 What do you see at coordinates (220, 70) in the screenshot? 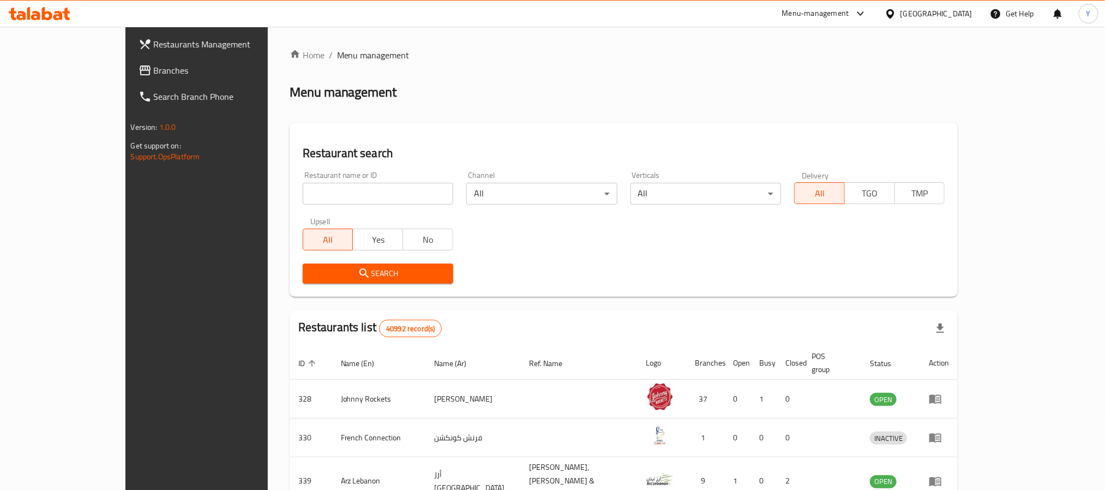
I see `a: Branches` at bounding box center [220, 70].